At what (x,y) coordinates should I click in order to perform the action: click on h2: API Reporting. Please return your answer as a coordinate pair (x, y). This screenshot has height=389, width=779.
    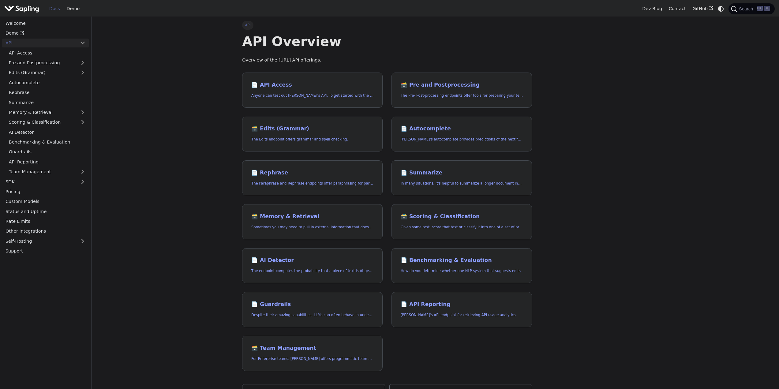
    Looking at the image, I should click on (461, 304).